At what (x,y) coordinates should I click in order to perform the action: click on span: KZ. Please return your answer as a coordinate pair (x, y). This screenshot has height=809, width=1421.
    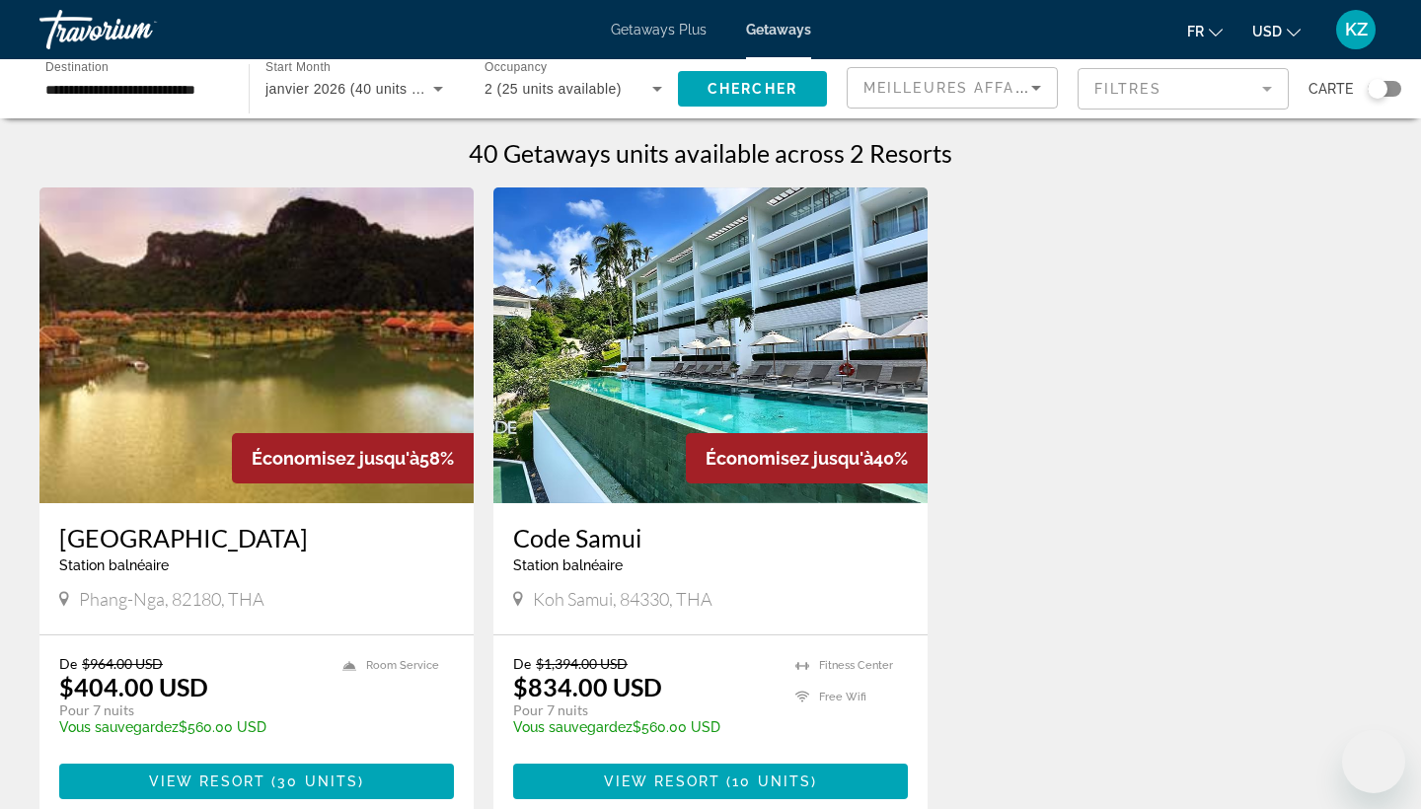
    Looking at the image, I should click on (1356, 30).